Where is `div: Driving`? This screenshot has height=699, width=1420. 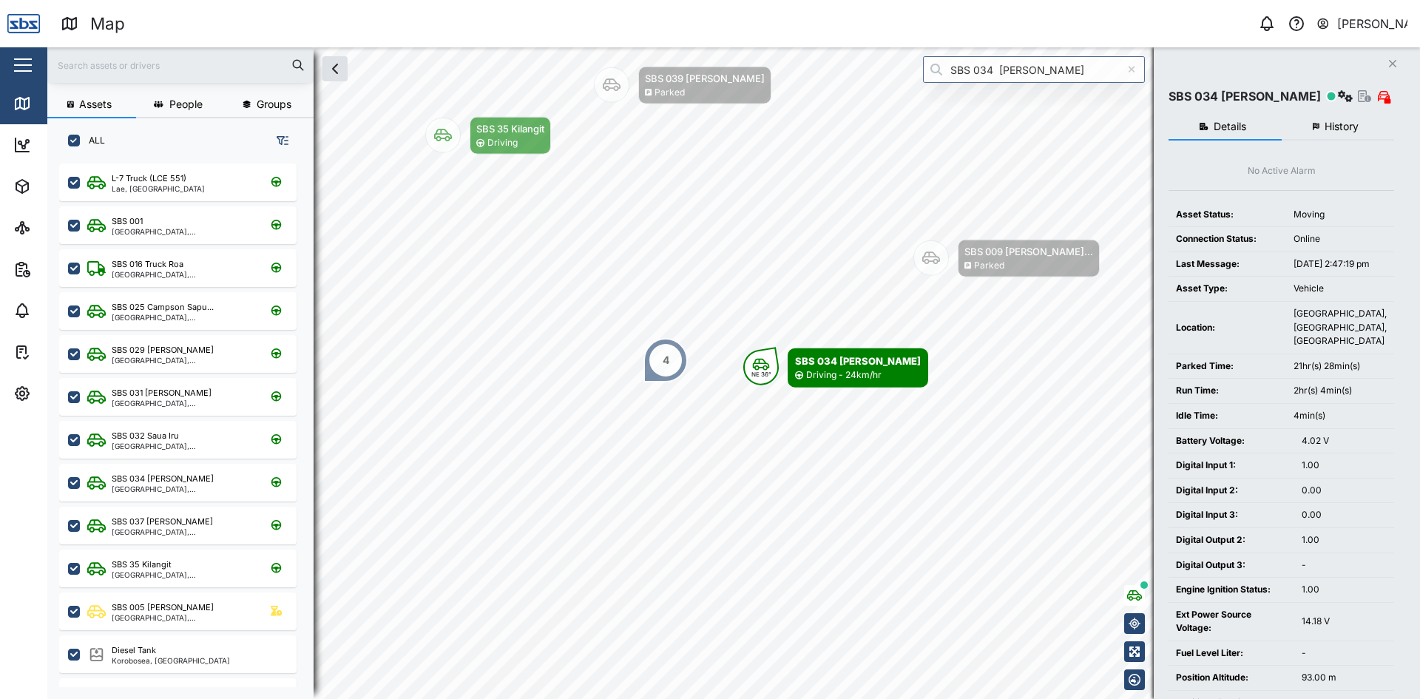
div: Driving is located at coordinates (502, 143).